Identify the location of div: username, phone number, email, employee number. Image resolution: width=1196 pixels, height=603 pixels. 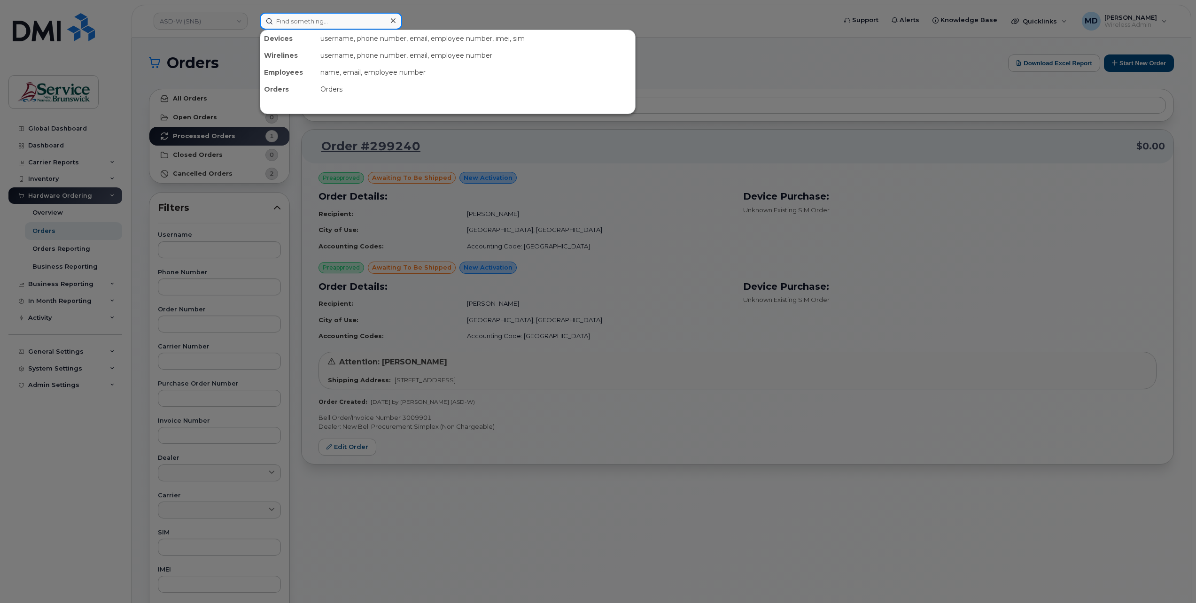
(476, 55).